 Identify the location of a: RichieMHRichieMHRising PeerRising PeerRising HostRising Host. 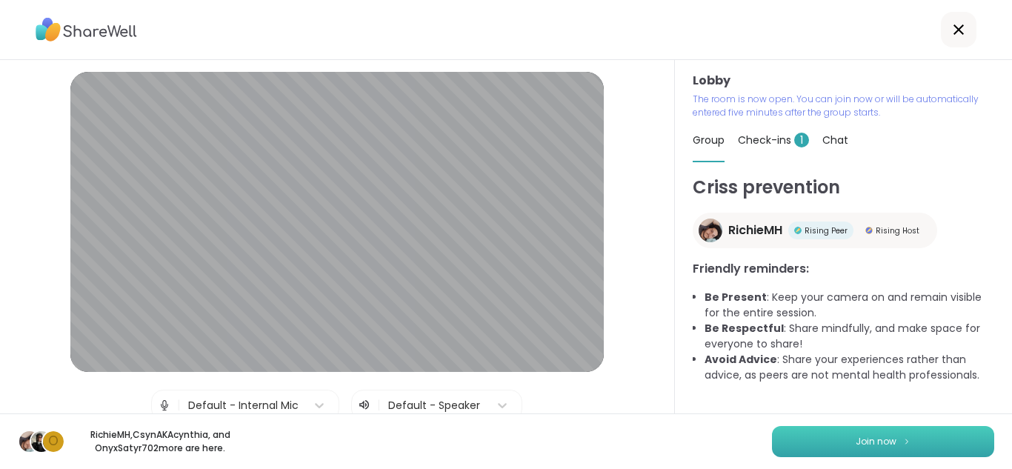
(815, 230).